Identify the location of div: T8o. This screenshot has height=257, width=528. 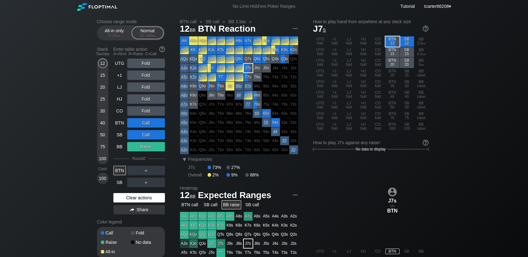
(221, 95).